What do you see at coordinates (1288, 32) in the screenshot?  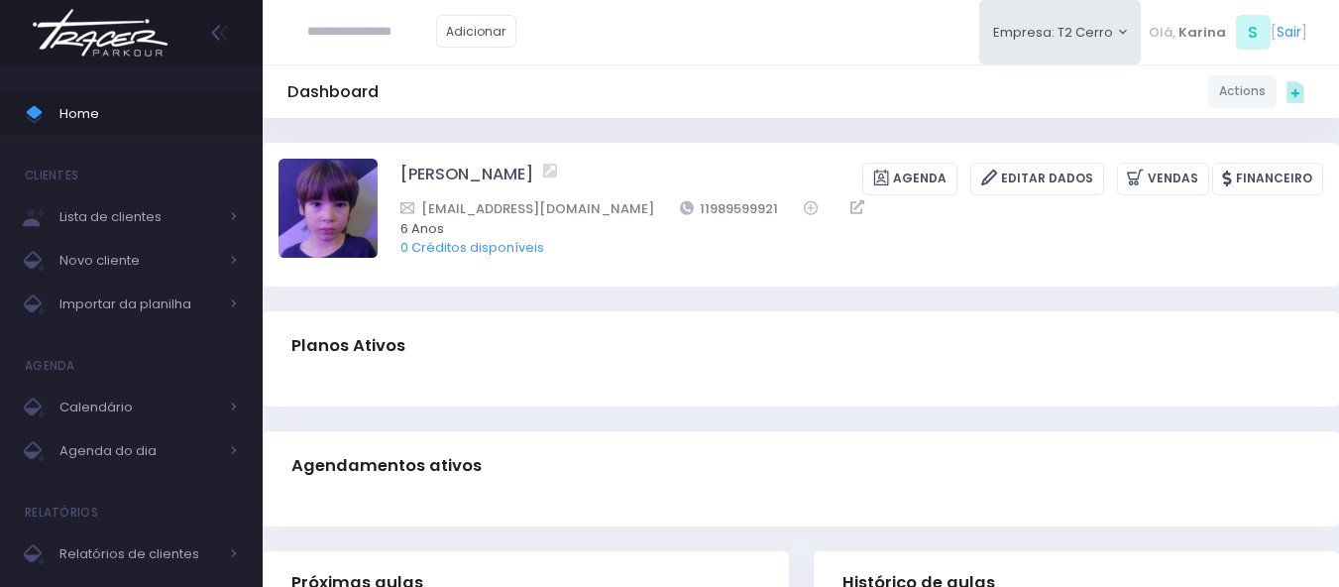 I see `a: Sair` at bounding box center [1288, 32].